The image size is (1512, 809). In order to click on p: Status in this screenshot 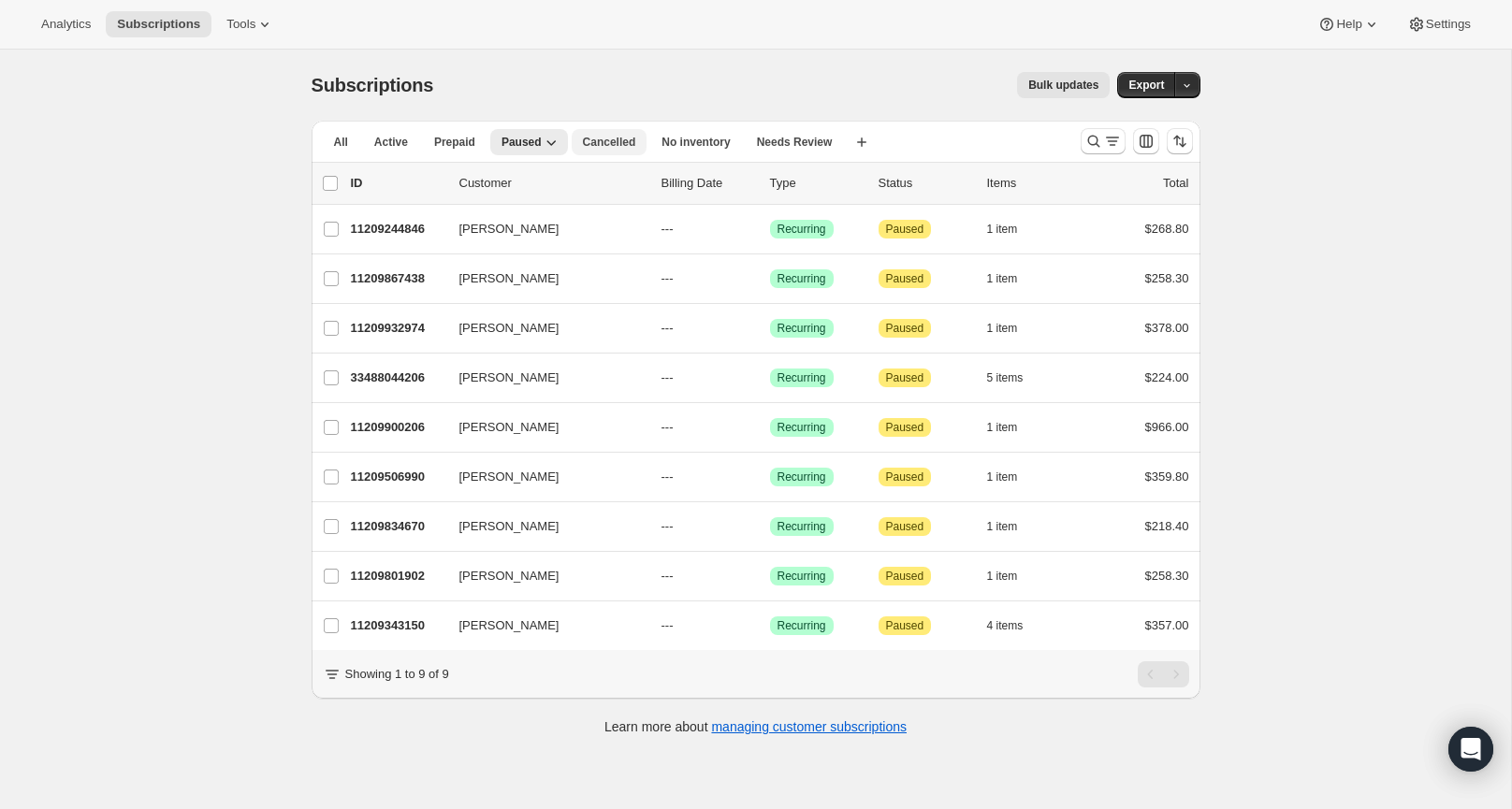, I will do `click(925, 183)`.